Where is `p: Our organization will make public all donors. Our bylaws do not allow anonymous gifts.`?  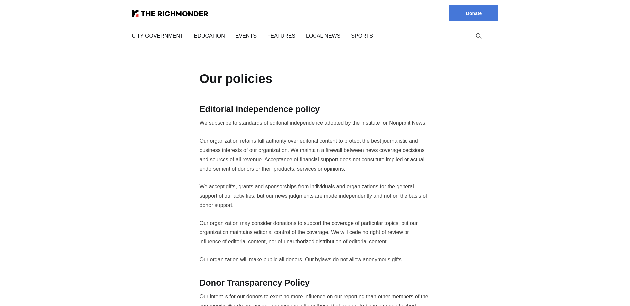 p: Our organization will make public all donors. Our bylaws do not allow anonymous gifts. is located at coordinates (315, 269).